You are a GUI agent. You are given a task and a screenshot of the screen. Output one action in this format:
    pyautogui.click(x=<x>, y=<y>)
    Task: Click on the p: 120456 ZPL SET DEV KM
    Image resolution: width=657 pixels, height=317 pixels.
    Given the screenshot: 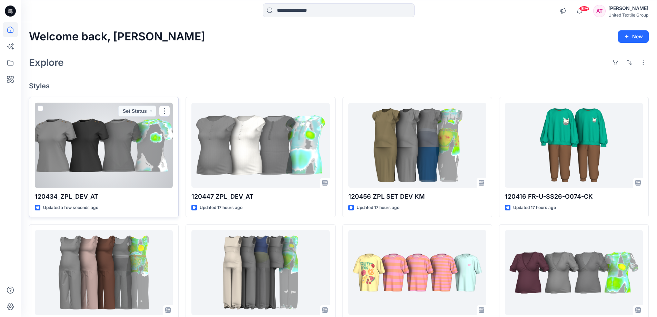 What is the action you would take?
    pyautogui.click(x=418, y=197)
    